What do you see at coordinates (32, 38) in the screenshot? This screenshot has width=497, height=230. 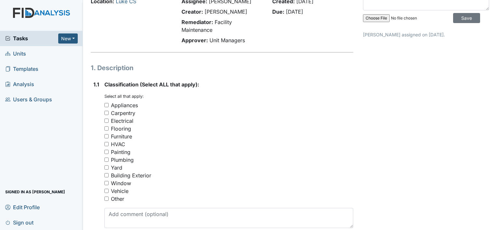 I see `a: Tasks` at bounding box center [32, 38].